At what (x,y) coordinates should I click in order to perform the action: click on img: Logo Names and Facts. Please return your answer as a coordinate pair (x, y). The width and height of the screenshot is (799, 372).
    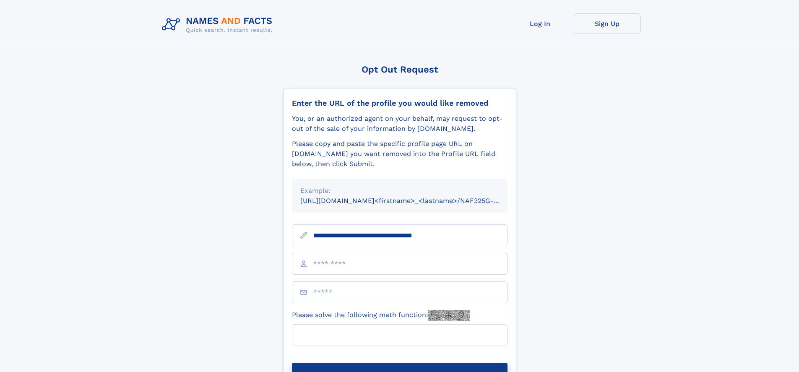
    Looking at the image, I should click on (219, 25).